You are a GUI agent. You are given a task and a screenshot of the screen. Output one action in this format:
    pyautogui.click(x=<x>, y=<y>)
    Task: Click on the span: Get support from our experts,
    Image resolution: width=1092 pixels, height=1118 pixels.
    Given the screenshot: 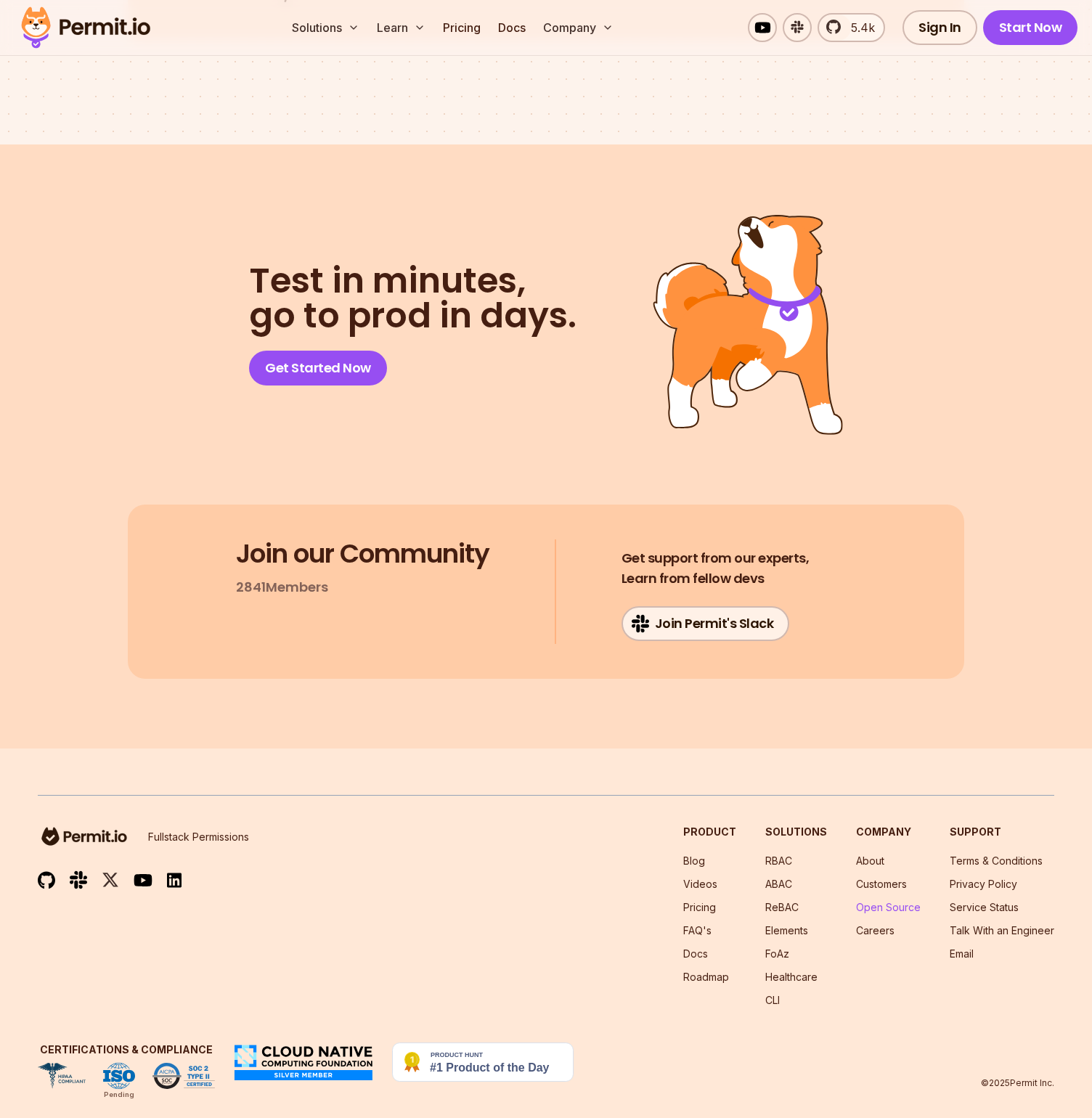 What is the action you would take?
    pyautogui.click(x=715, y=558)
    